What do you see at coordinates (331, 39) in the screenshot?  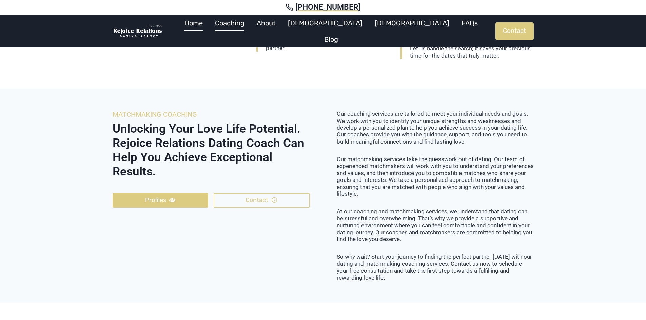 I see `a: Blog` at bounding box center [331, 39].